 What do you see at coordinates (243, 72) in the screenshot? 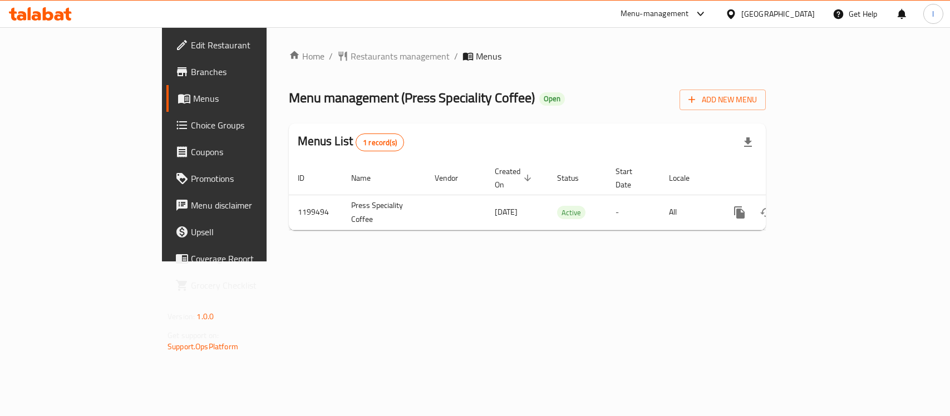
I see `a: Branches` at bounding box center [243, 72].